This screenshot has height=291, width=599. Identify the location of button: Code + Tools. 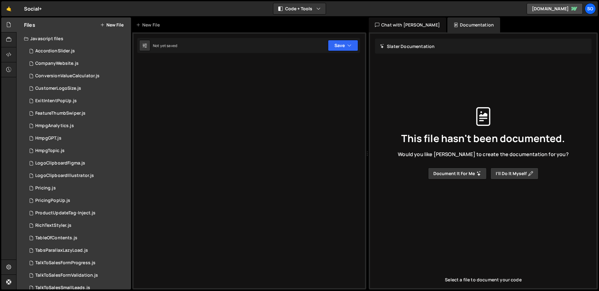
(300, 9).